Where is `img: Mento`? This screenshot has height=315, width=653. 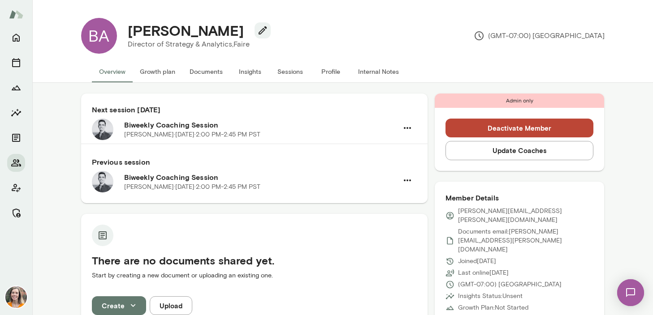 img: Mento is located at coordinates (16, 14).